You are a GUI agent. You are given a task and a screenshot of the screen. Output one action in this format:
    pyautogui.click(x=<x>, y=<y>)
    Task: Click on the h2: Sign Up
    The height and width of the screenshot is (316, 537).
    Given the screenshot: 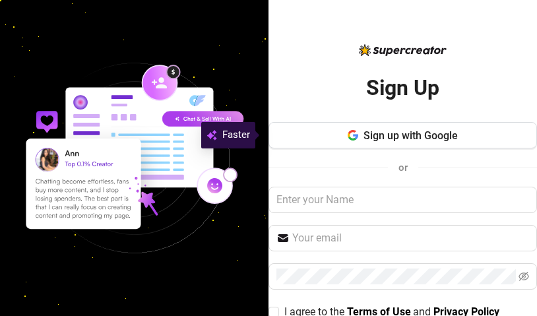 What is the action you would take?
    pyautogui.click(x=403, y=88)
    